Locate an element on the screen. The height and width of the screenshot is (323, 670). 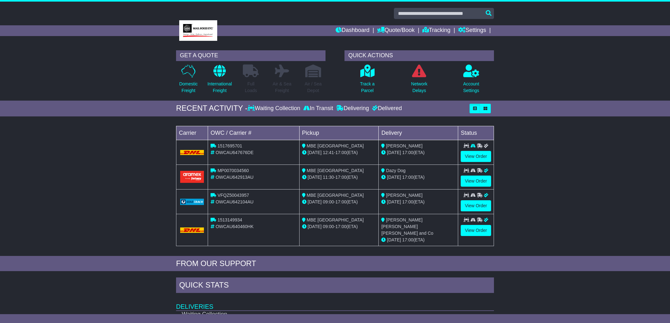
span: OWCAU642104AU is located at coordinates (235, 202).